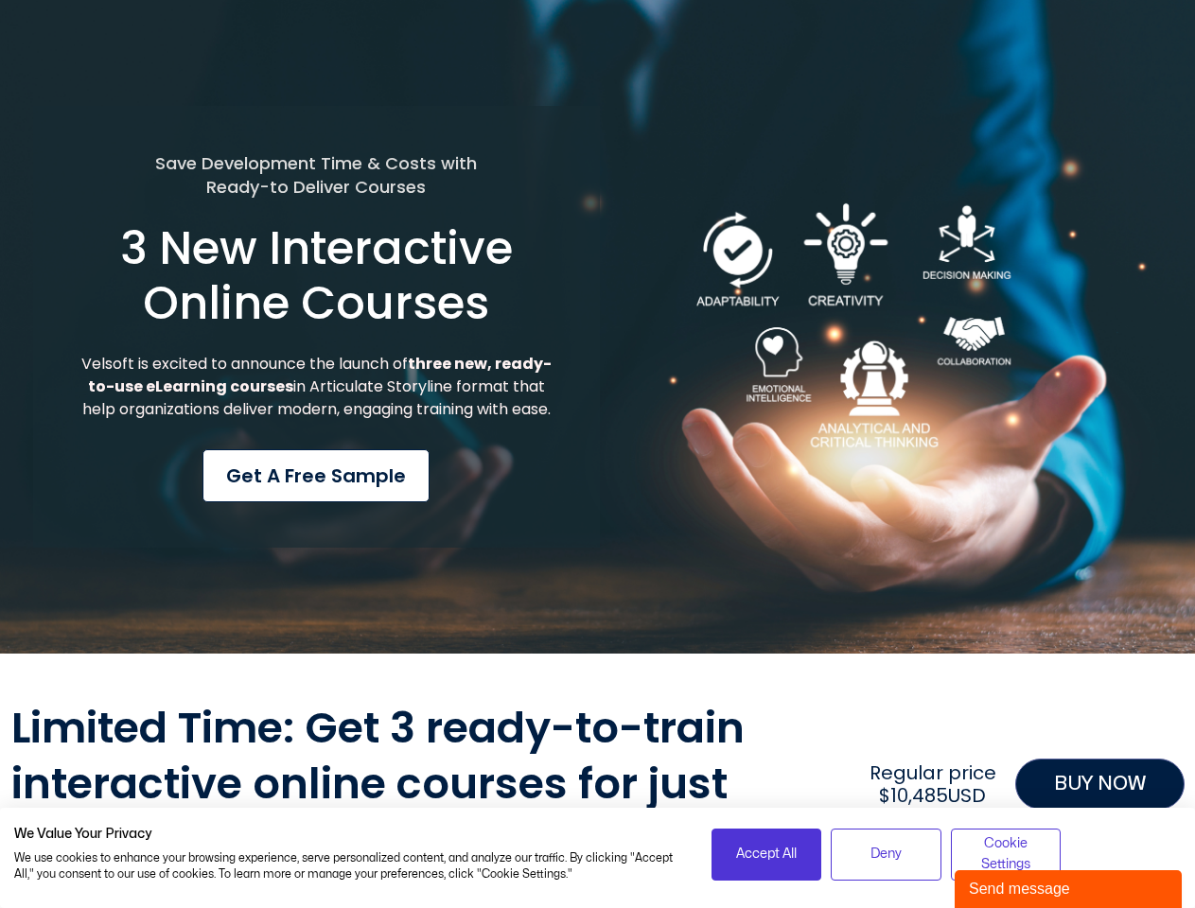 This screenshot has width=1195, height=908. What do you see at coordinates (766, 854) in the screenshot?
I see `button: Accept all cookies` at bounding box center [766, 854].